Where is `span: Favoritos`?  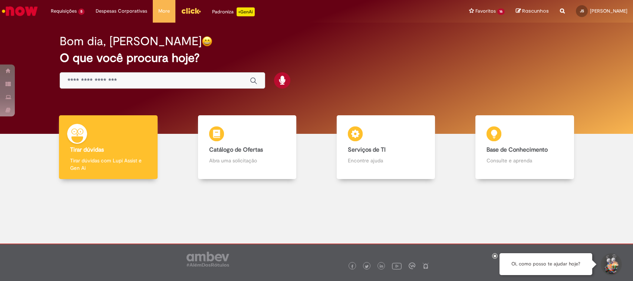 span: Favoritos is located at coordinates (485, 11).